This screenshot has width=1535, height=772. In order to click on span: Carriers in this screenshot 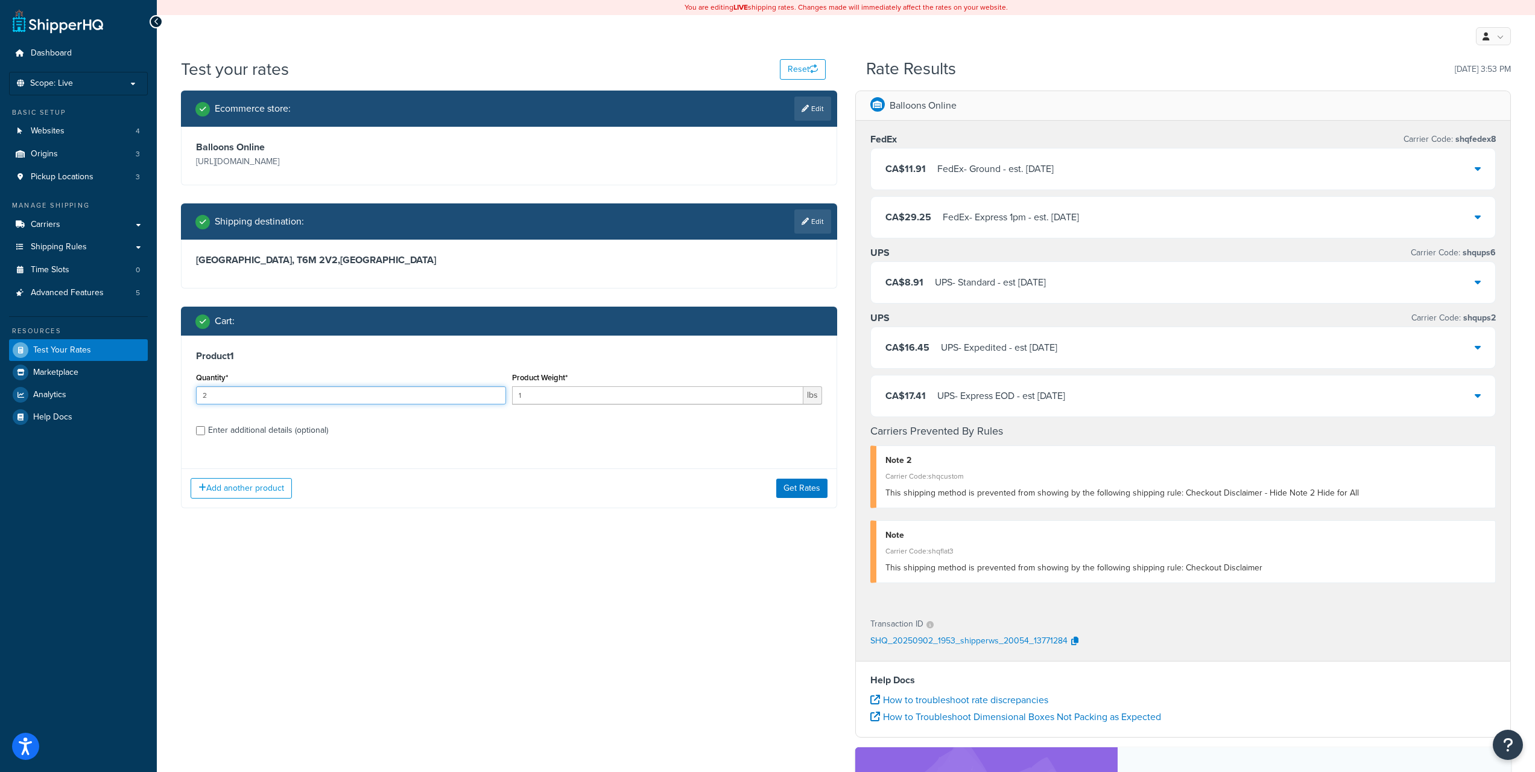, I will do `click(45, 224)`.